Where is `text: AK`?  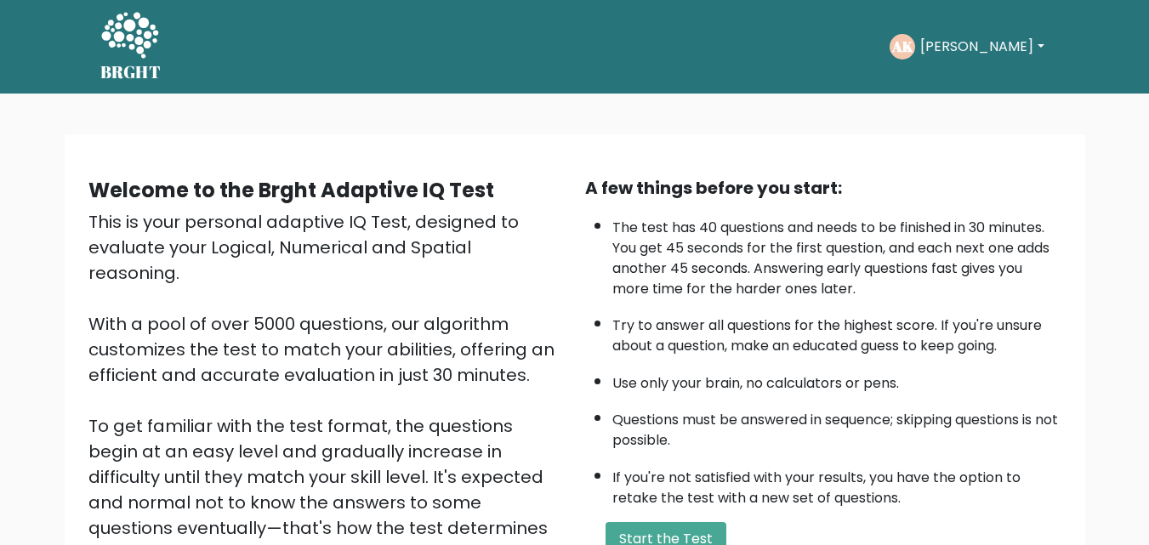 text: AK is located at coordinates (903, 46).